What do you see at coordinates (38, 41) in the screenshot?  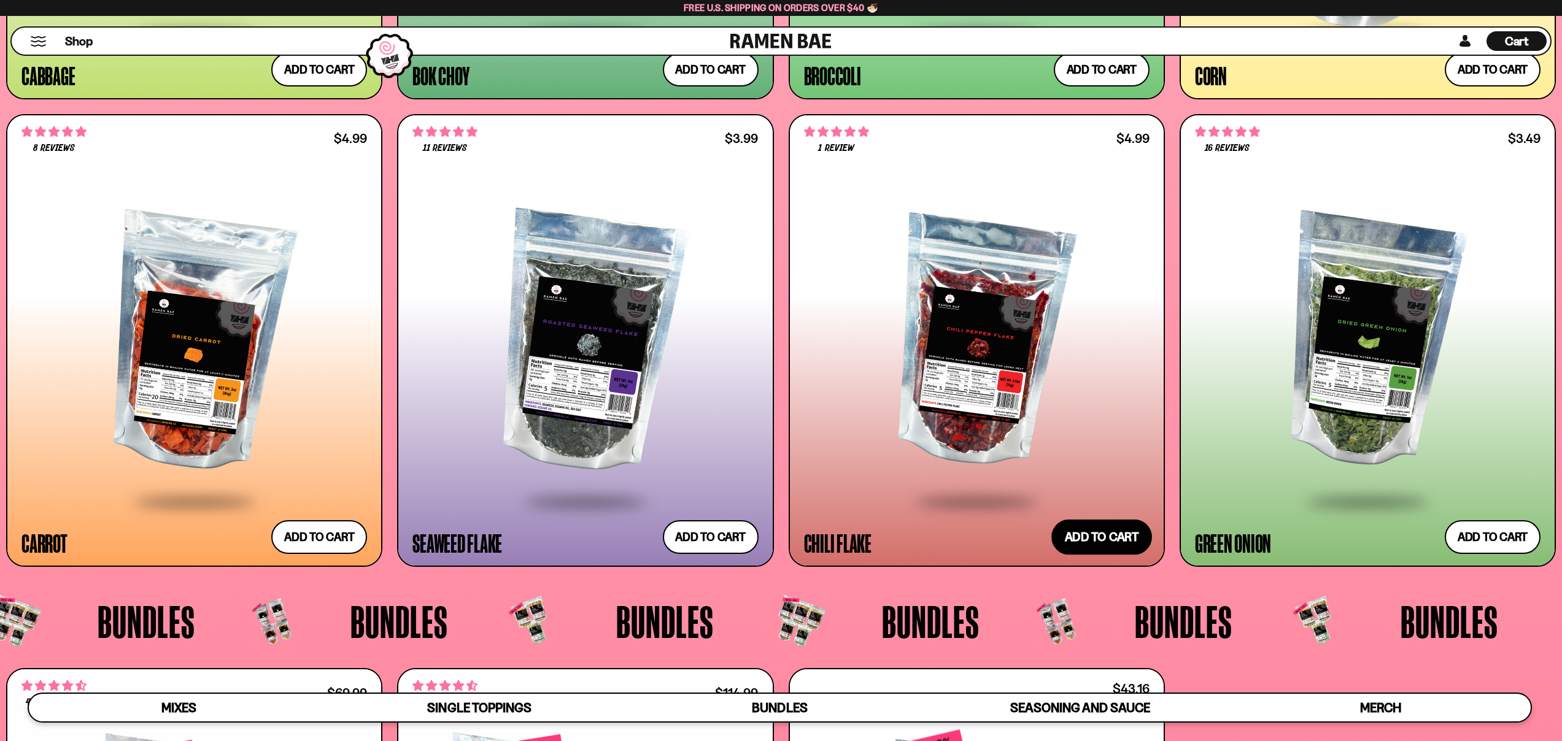 I see `button: Mobile Menu Trigger` at bounding box center [38, 41].